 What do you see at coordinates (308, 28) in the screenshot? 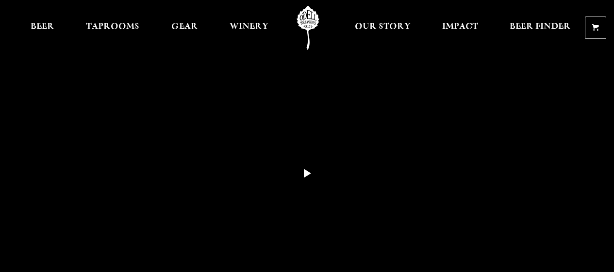
I see `a: Odell Home` at bounding box center [308, 28].